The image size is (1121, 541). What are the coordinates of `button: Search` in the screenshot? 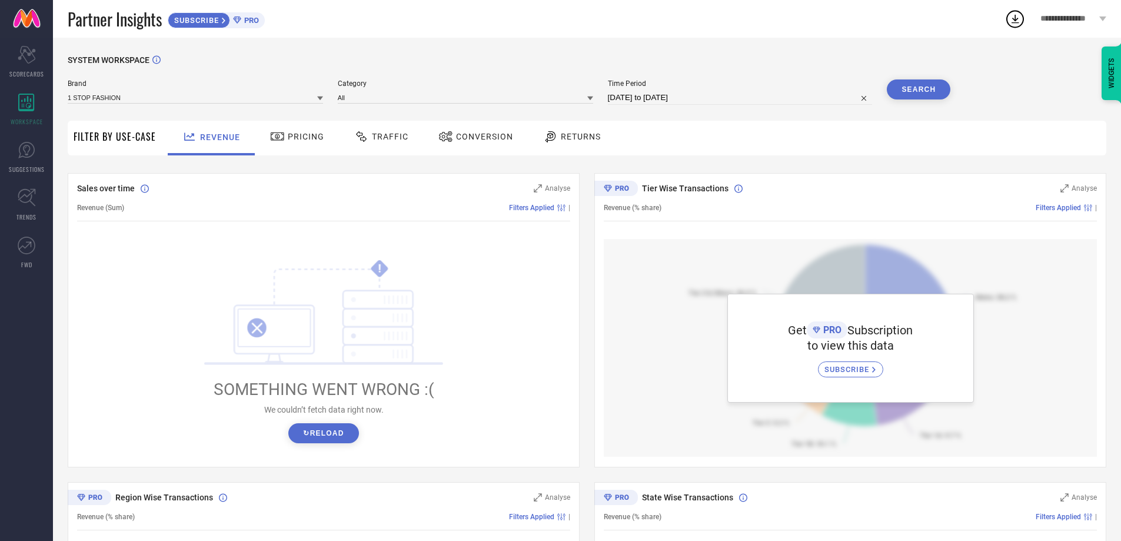 It's located at (919, 89).